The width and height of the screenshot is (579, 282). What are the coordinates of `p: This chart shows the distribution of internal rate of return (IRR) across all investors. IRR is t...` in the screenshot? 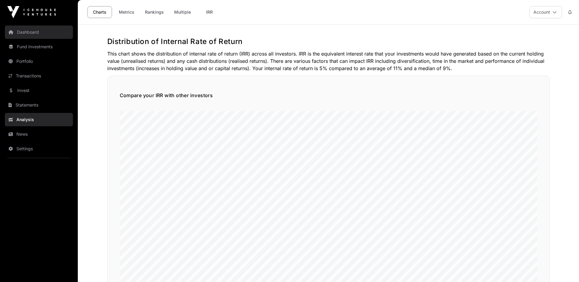 It's located at (329, 61).